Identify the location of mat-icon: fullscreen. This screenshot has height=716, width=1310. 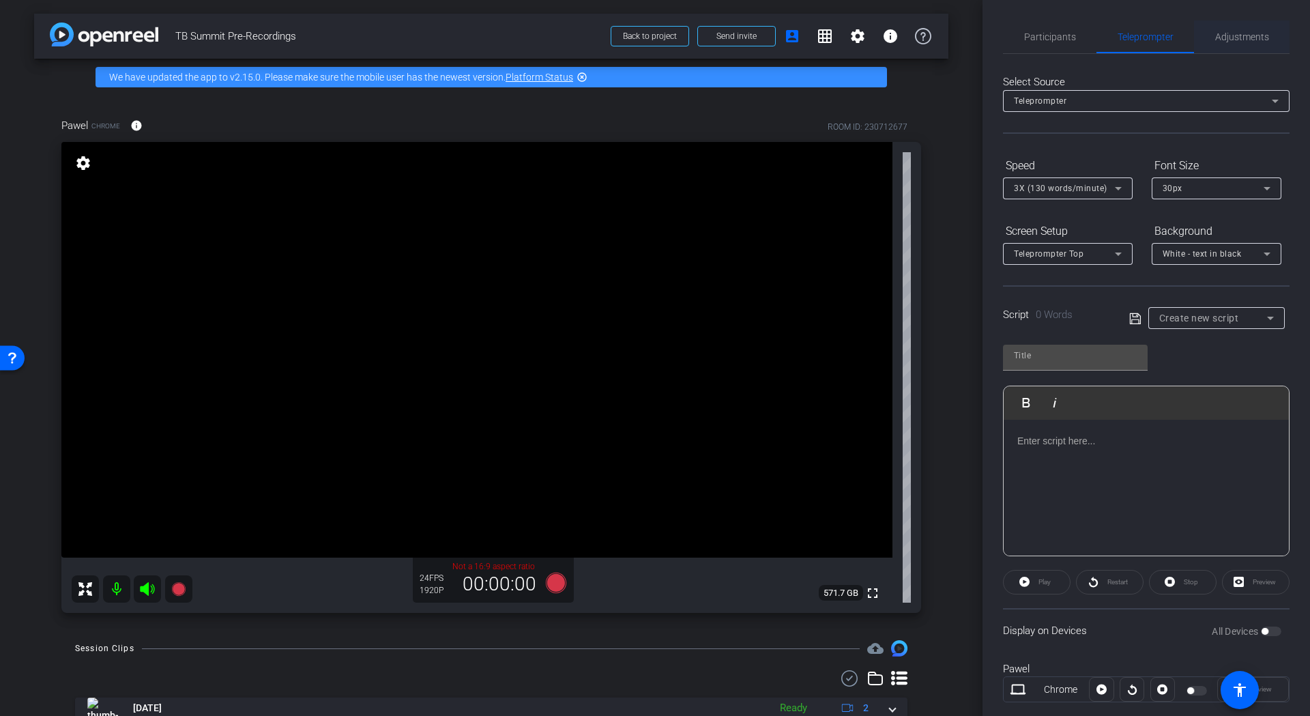
(873, 593).